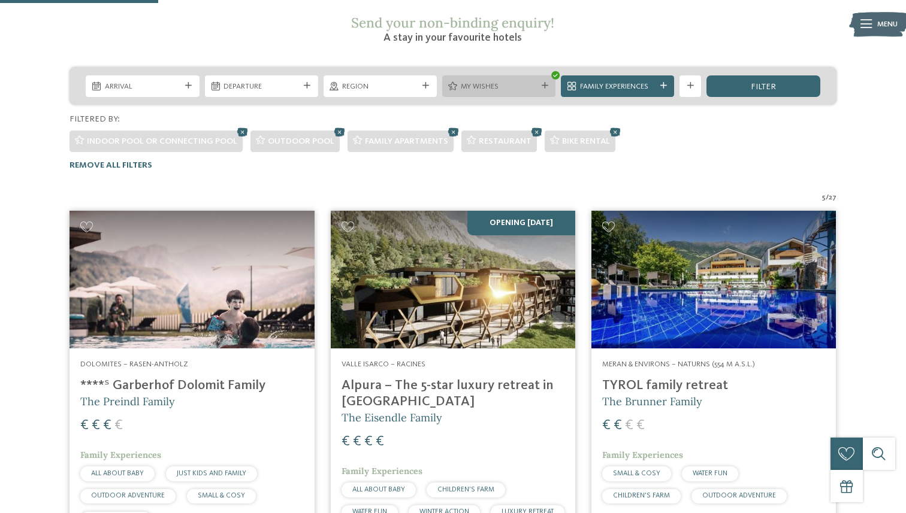 Image resolution: width=906 pixels, height=513 pixels. Describe the element at coordinates (678, 364) in the screenshot. I see `span: Meran & Environs – Naturns (554 m a.s.l.)` at that location.